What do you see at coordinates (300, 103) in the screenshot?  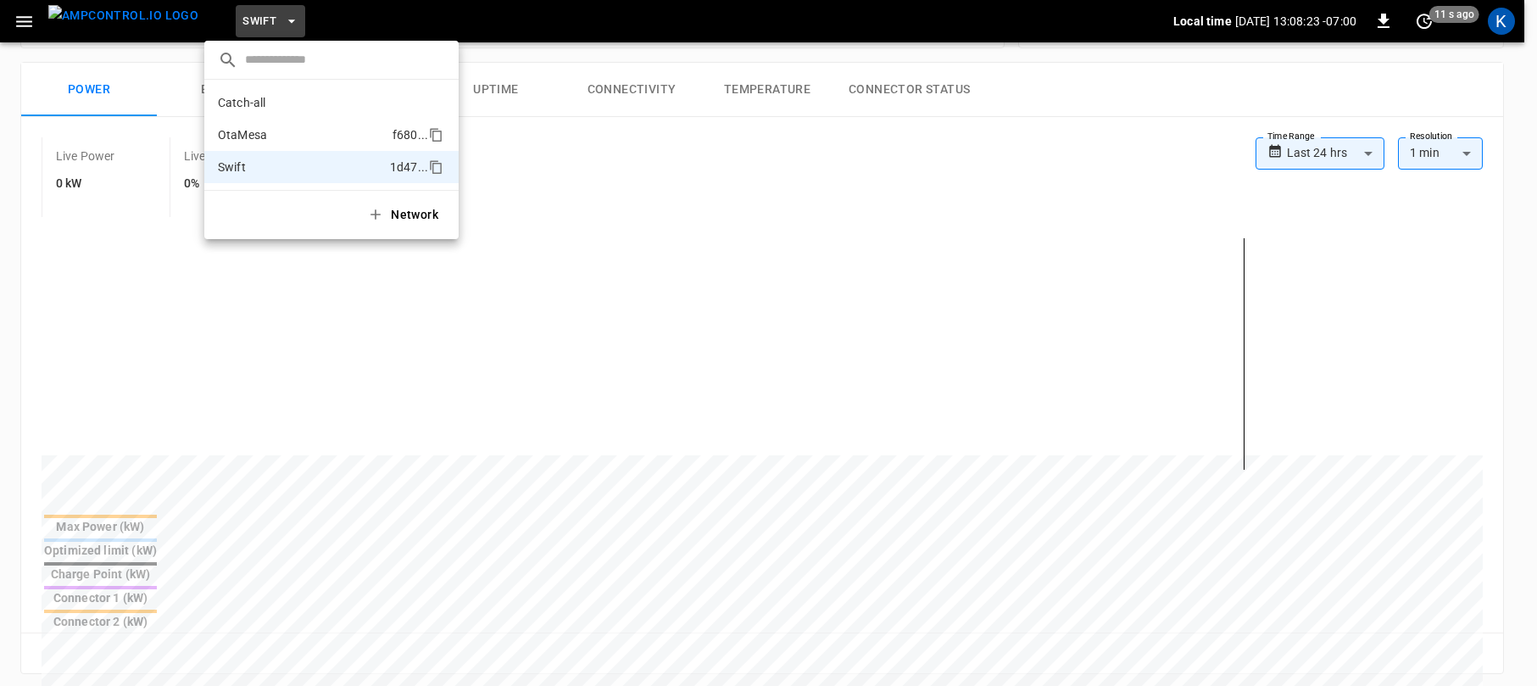 I see `p: Catch-all` at bounding box center [300, 103].